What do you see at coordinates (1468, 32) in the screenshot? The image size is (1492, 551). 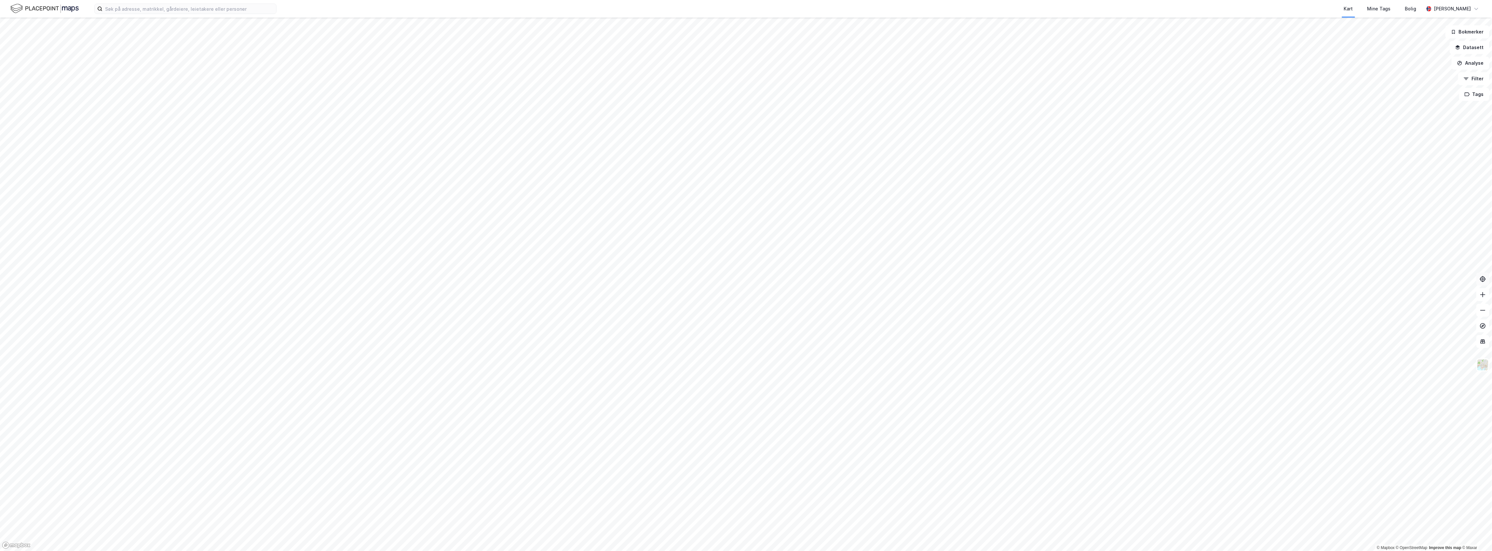 I see `button: Bokmerker` at bounding box center [1468, 32].